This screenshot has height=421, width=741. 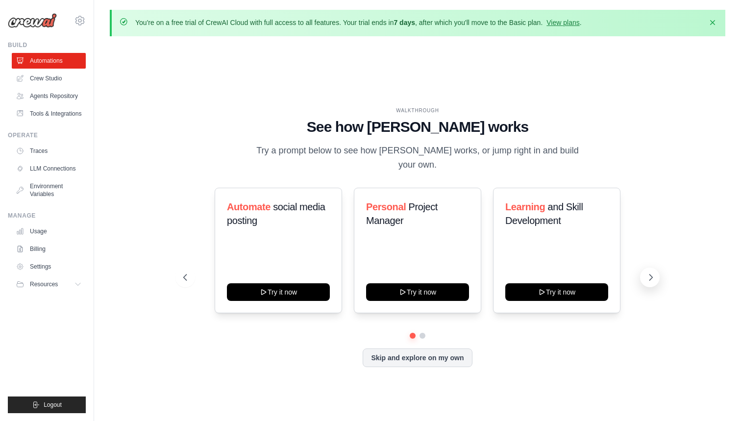 What do you see at coordinates (49, 231) in the screenshot?
I see `a: Usage` at bounding box center [49, 231].